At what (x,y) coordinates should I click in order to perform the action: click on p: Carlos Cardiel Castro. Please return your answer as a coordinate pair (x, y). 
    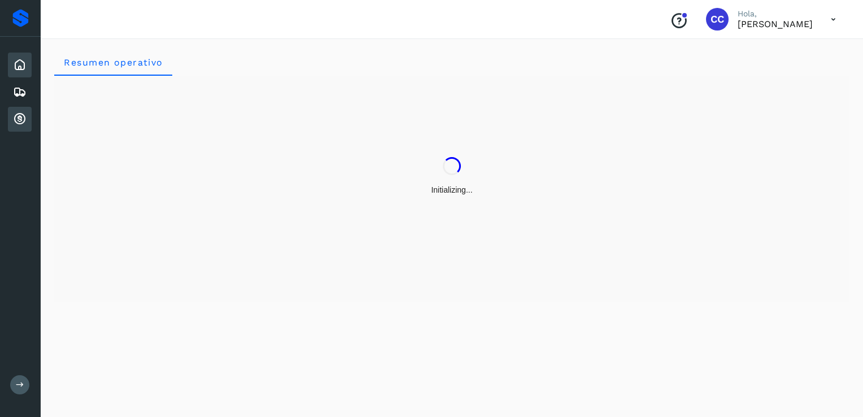
    Looking at the image, I should click on (775, 24).